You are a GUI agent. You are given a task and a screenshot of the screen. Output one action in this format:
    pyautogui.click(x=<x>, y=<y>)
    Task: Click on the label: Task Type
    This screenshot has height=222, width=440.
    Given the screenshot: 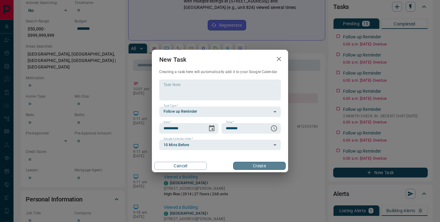 What is the action you would take?
    pyautogui.click(x=171, y=105)
    